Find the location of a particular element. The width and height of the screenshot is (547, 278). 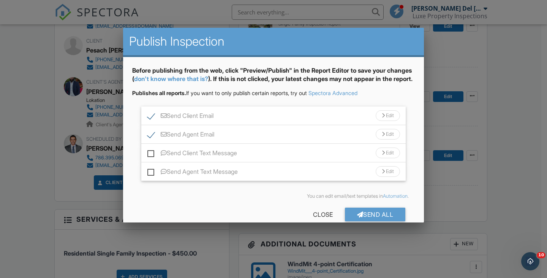

label: Send Agent Email is located at coordinates (181, 135).